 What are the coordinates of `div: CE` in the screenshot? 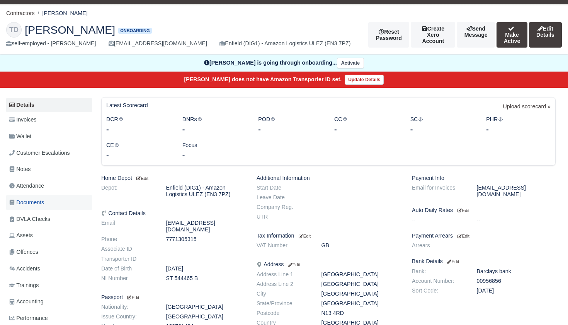 It's located at (138, 150).